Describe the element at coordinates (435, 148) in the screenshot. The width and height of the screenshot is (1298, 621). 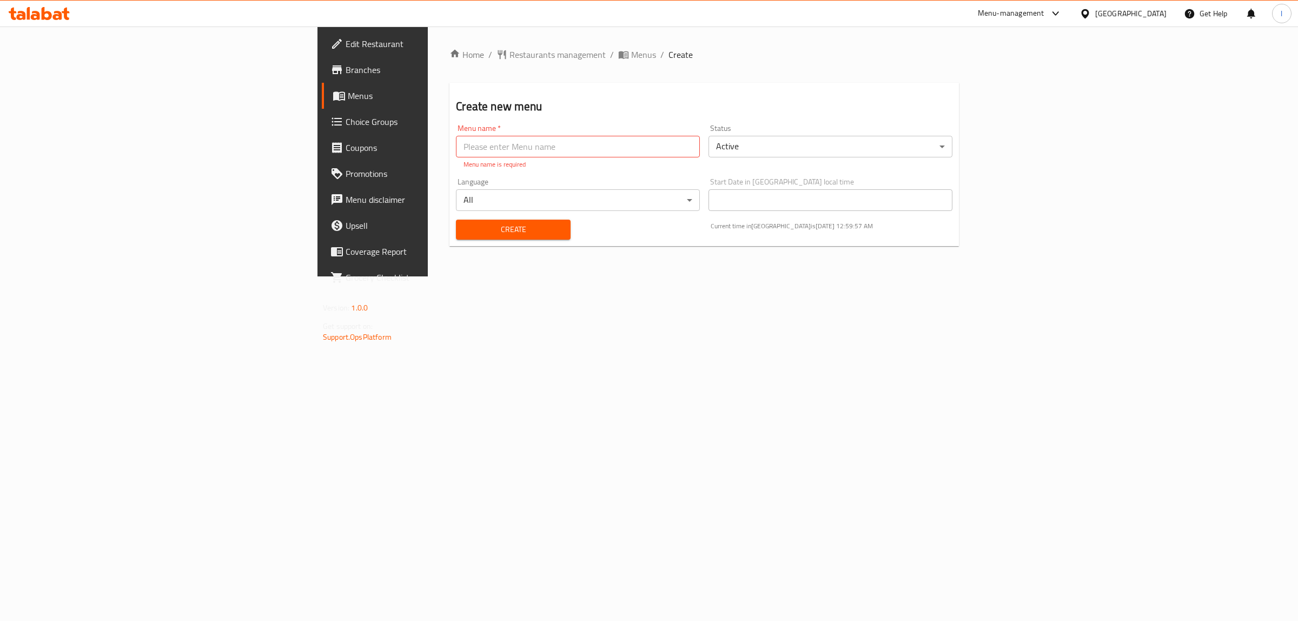
I see `span: Coupons` at that location.